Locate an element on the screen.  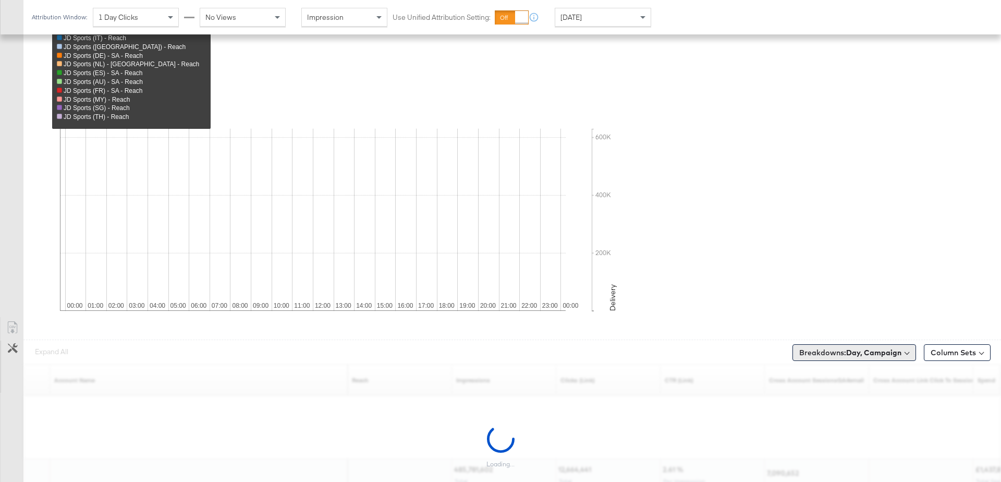
div: Attribution Window: is located at coordinates (59, 17).